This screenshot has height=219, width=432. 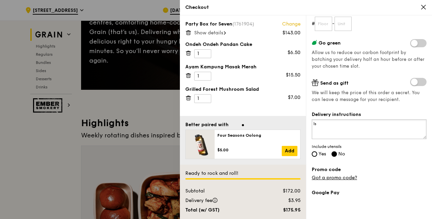 What do you see at coordinates (306, 7) in the screenshot?
I see `div: Checkout` at bounding box center [306, 7].